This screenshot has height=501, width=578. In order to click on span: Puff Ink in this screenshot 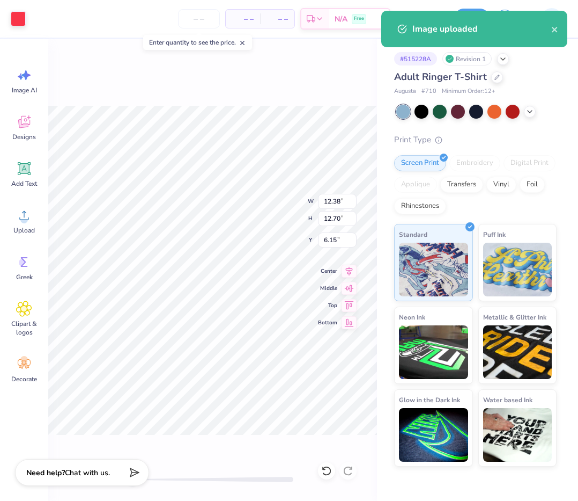, I will do `click(495, 234)`.